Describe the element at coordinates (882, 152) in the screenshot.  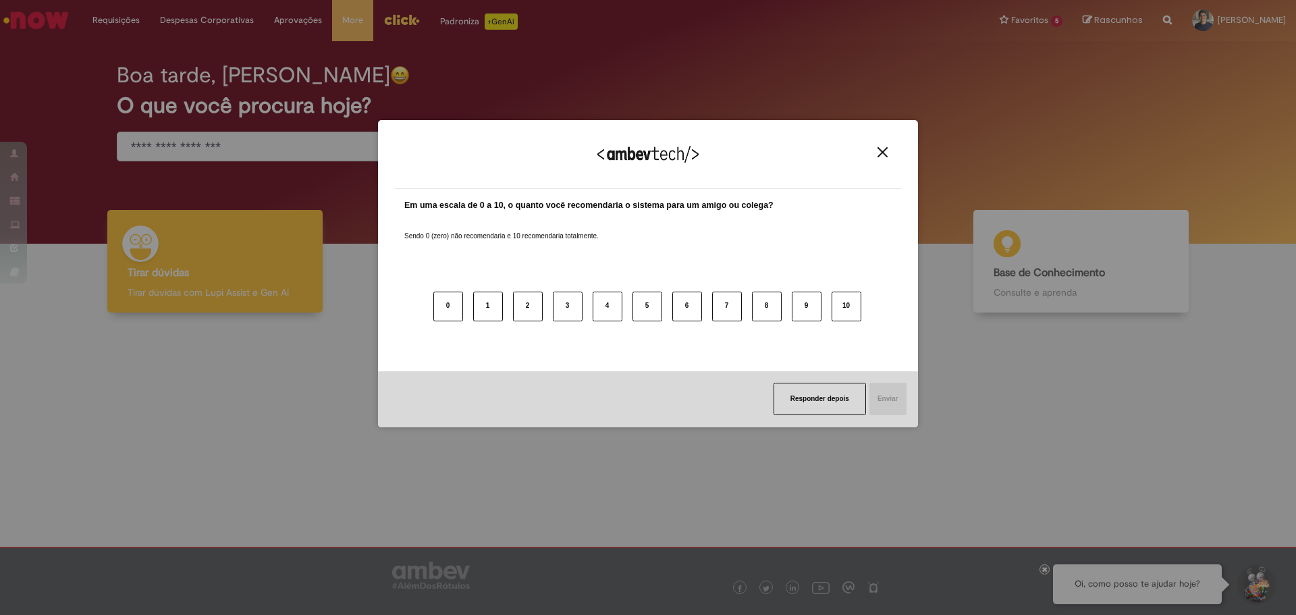
I see `button: Close` at that location.